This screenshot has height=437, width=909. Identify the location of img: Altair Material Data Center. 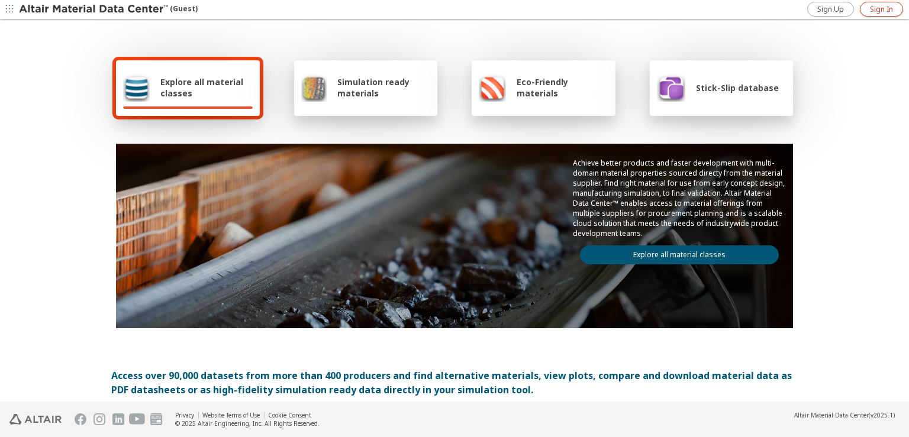
(94, 9).